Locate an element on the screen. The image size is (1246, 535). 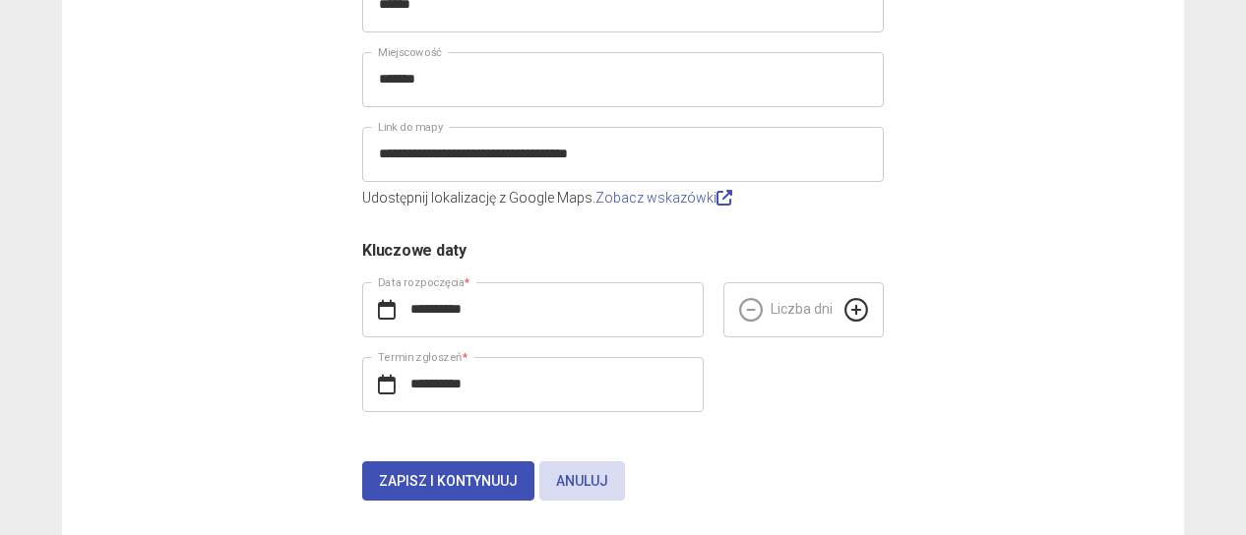
span: Zapisz i kontynuuj is located at coordinates (448, 481).